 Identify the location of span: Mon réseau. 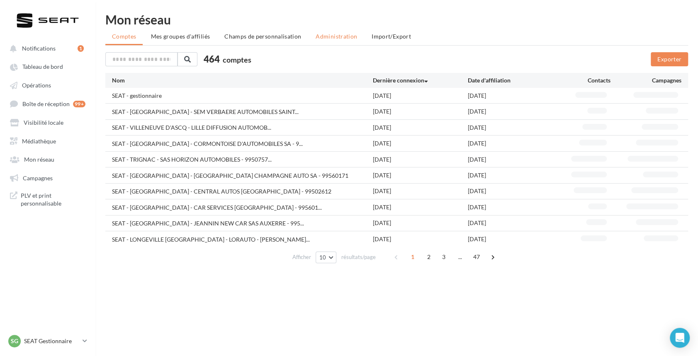
(39, 159).